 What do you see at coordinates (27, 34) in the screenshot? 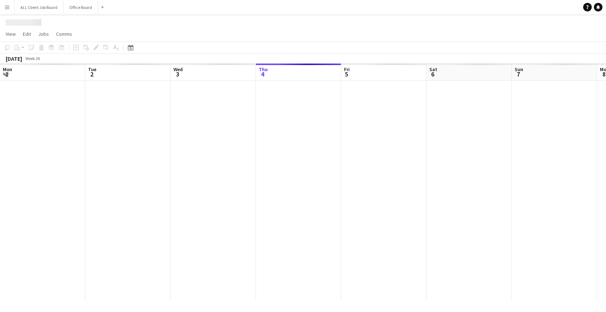
I see `span: Edit` at bounding box center [27, 34].